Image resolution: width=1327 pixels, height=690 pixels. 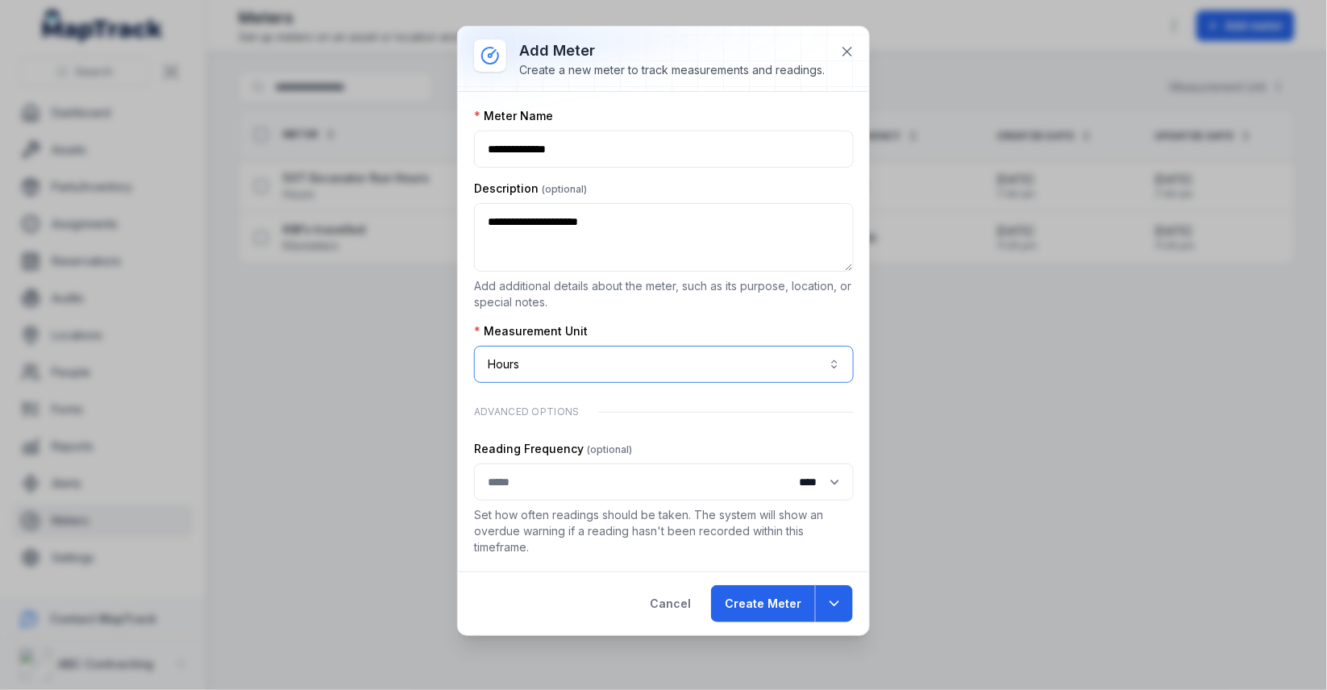 I want to click on p: Set how often readings should be taken. The system will show an overdue warning if a reading hasn..., so click(x=664, y=531).